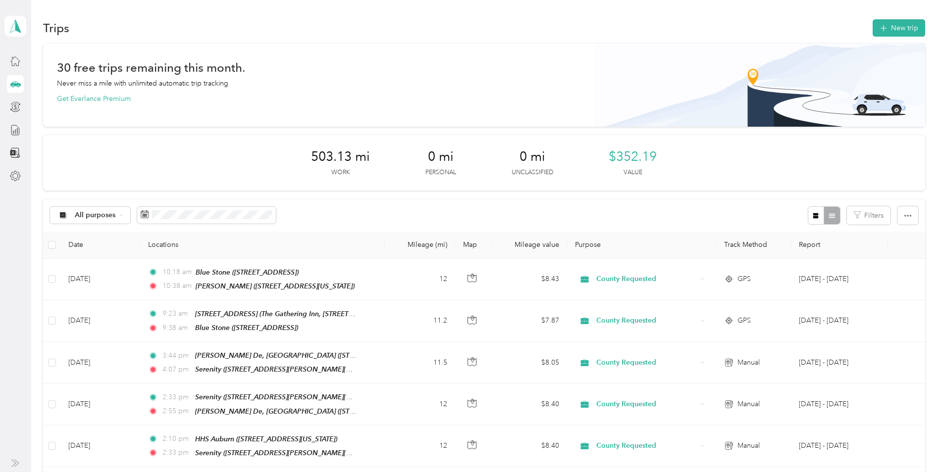  Describe the element at coordinates (753, 245) in the screenshot. I see `th: Track Method` at that location.